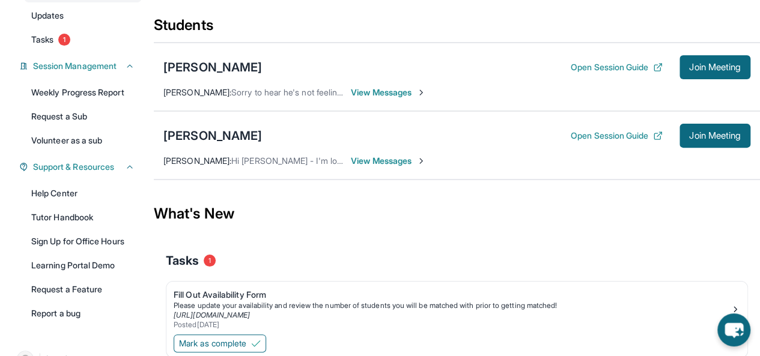 Image resolution: width=760 pixels, height=356 pixels. Describe the element at coordinates (47, 16) in the screenshot. I see `span: Updates` at that location.